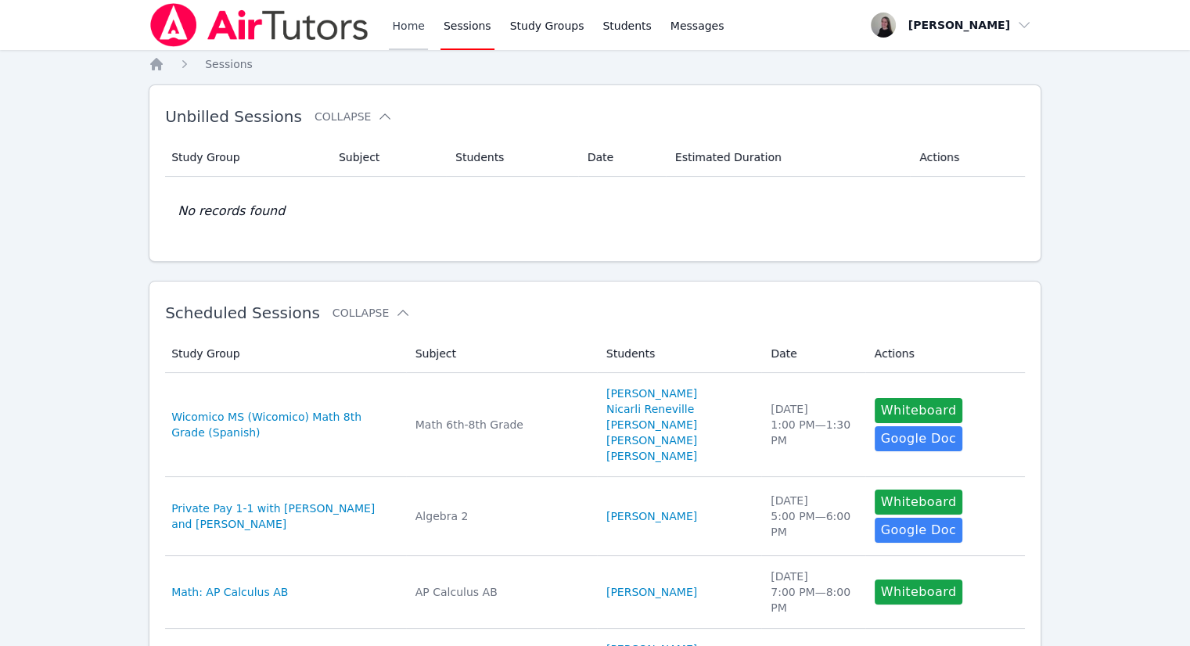 The image size is (1190, 646). Describe the element at coordinates (259, 25) in the screenshot. I see `img: Air Tutors` at that location.